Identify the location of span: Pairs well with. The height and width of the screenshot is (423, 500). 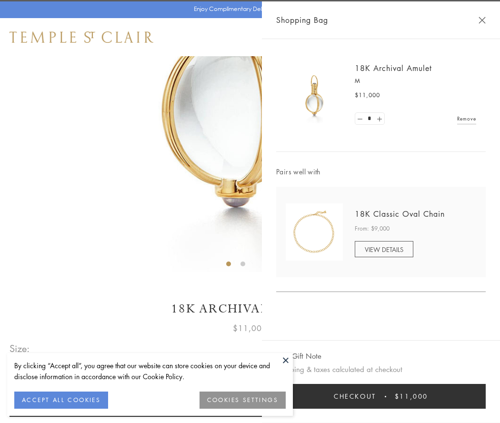
(381, 172).